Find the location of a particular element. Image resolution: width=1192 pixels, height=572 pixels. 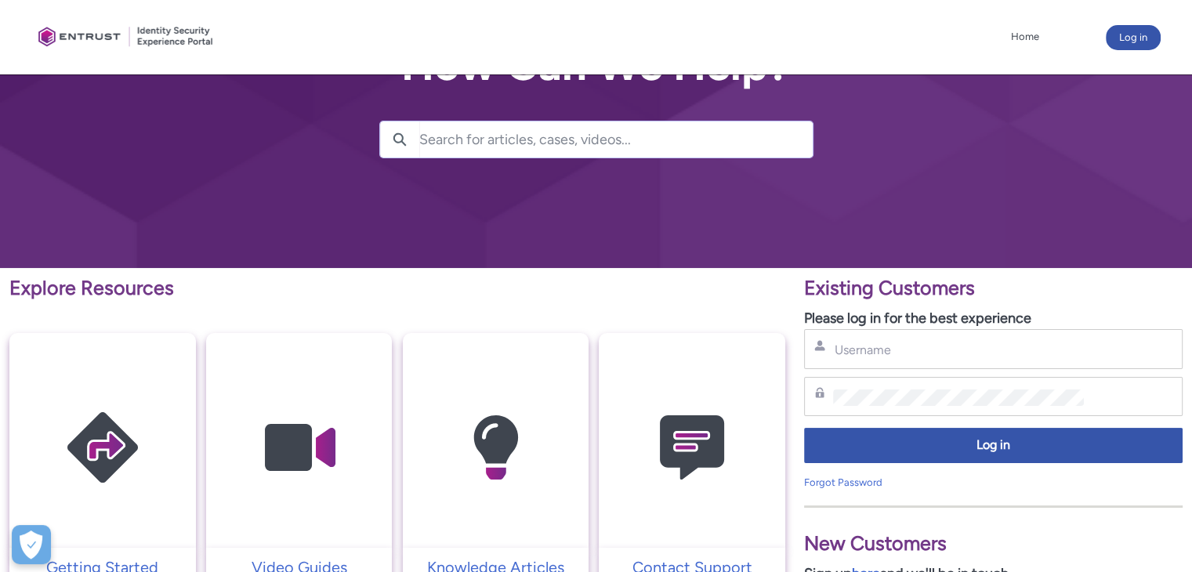

input: Username is located at coordinates (958, 349).